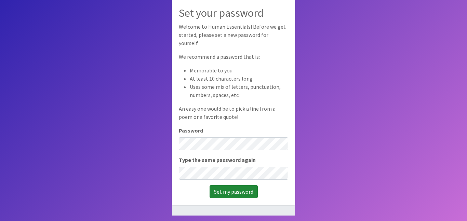 The width and height of the screenshot is (467, 221). I want to click on input: Set my password, so click(234, 192).